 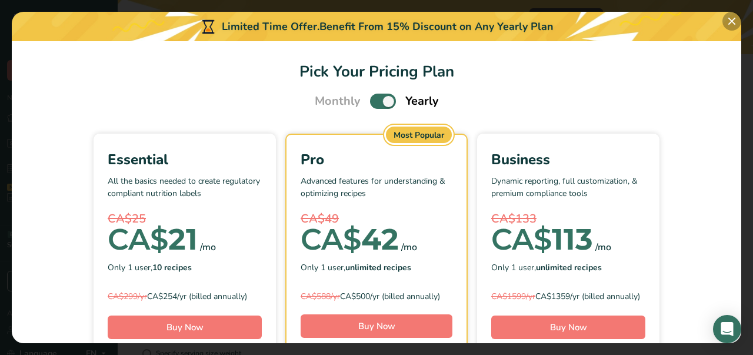 I want to click on span: CA$588/yr, so click(x=320, y=296).